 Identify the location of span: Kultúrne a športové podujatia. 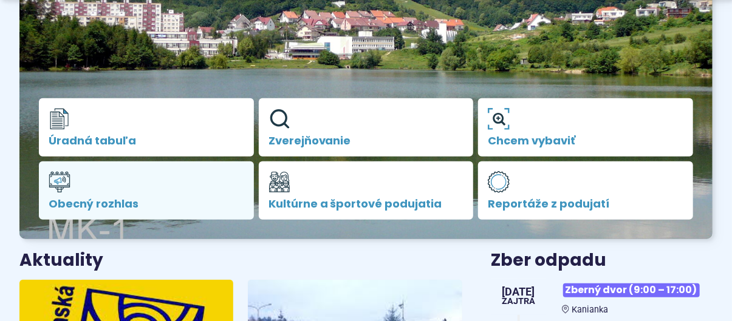
(366, 204).